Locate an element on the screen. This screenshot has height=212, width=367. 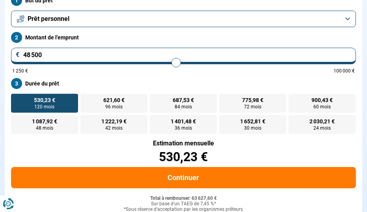
span: 120 mois is located at coordinates (44, 107).